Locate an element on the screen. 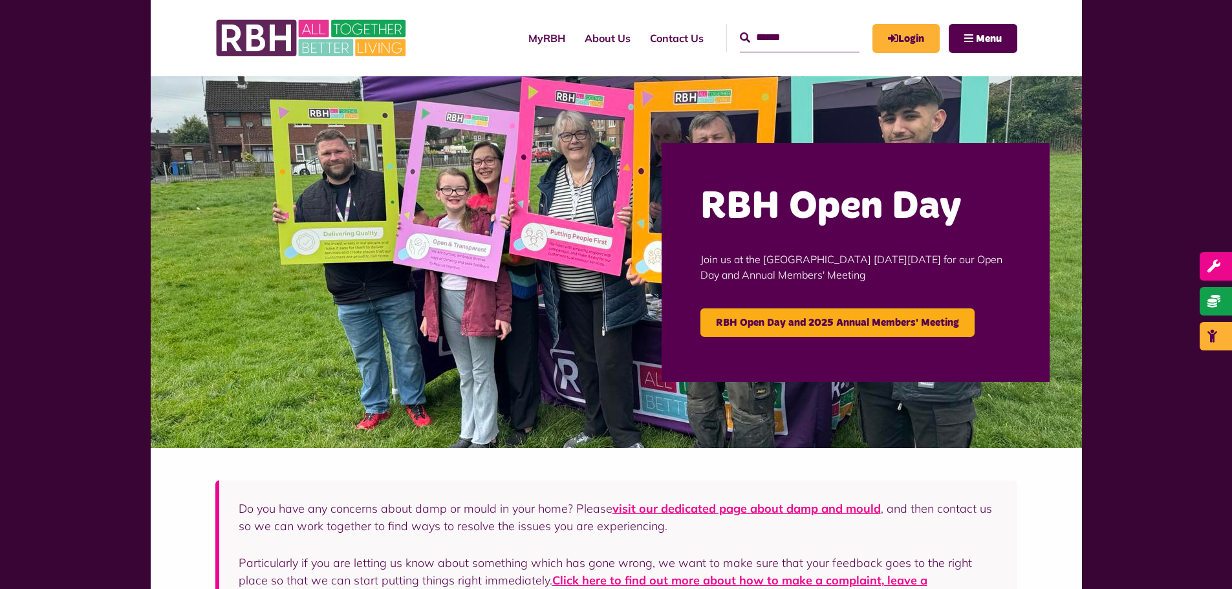 The width and height of the screenshot is (1232, 589). a: RBH Open Day and 2025 Annual Members' Meeting is located at coordinates (837, 323).